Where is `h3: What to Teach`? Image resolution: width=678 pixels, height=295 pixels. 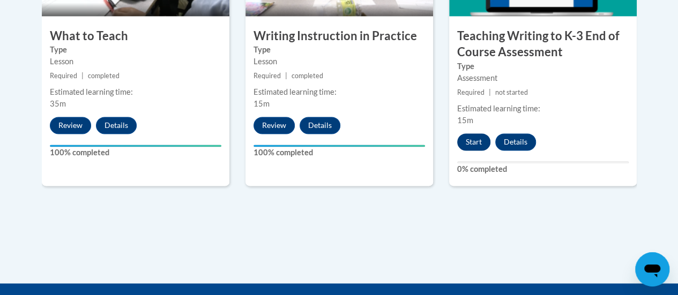 h3: What to Teach is located at coordinates (136, 36).